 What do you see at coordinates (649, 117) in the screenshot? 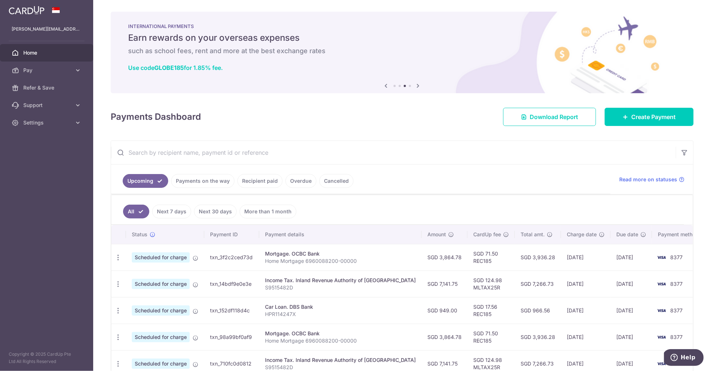
I see `a: Create Payment` at bounding box center [649, 117].